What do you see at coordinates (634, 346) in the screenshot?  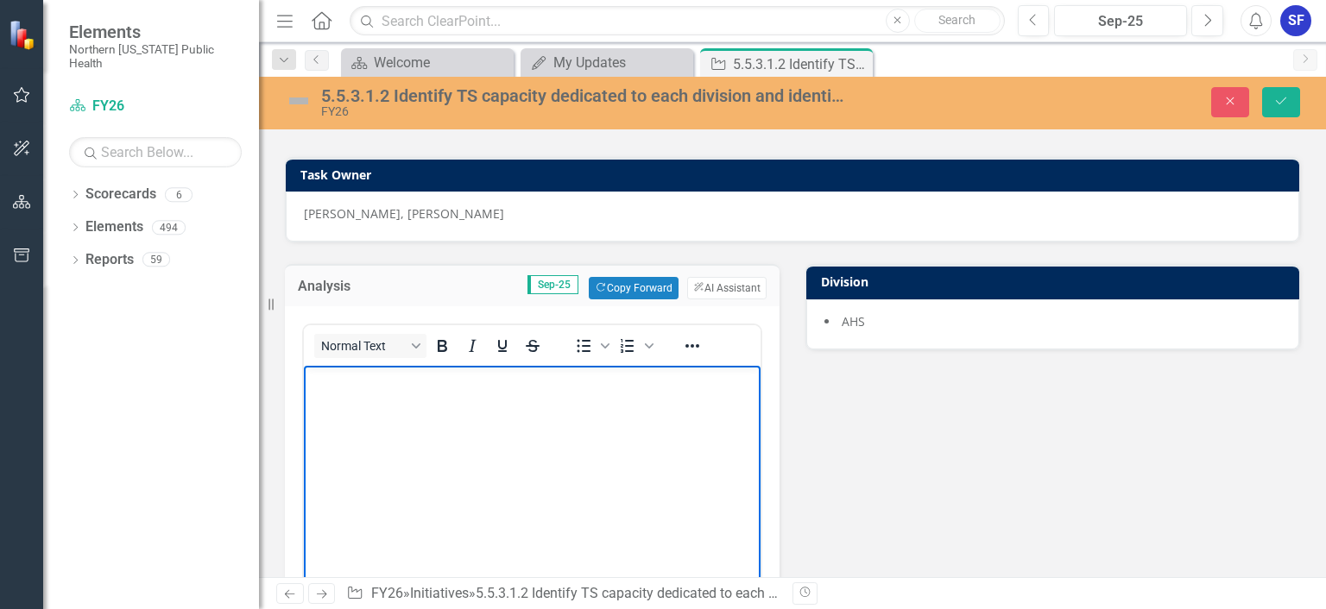 I see `div: Numbered list` at bounding box center [634, 346].